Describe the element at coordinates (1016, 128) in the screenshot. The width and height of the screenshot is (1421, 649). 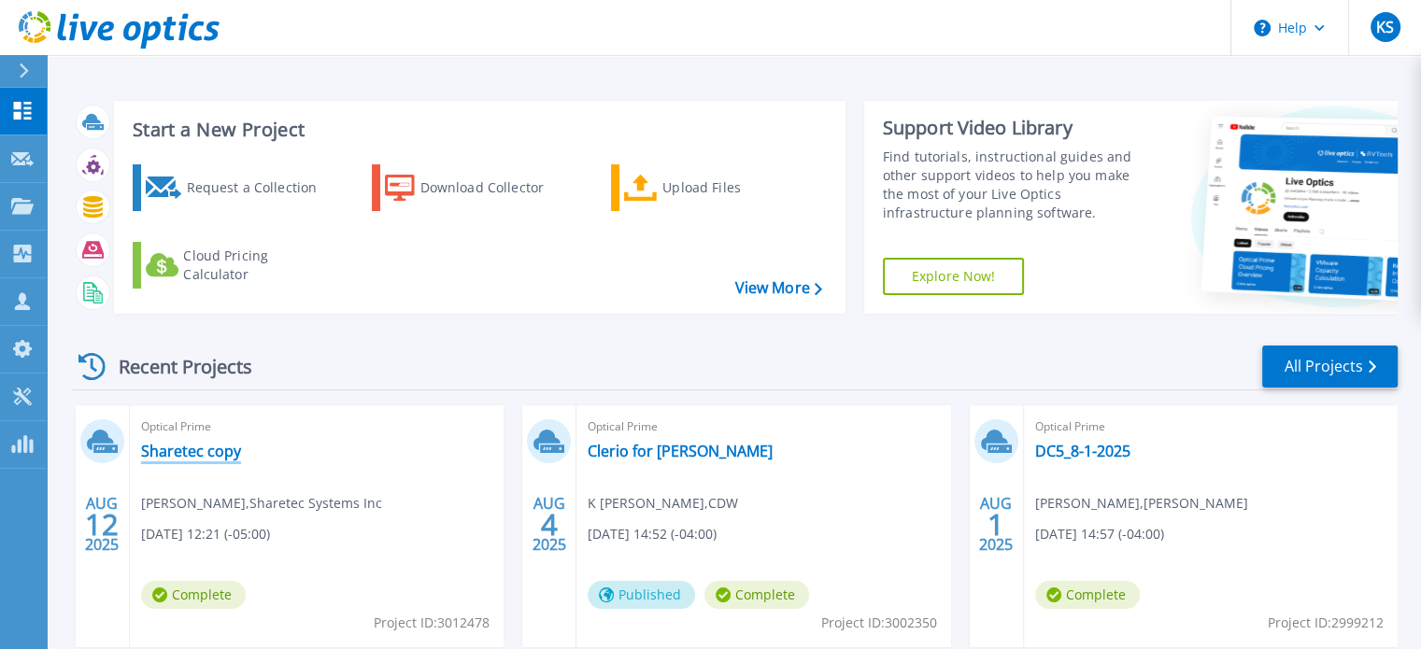
I see `div: Support Video Library` at that location.